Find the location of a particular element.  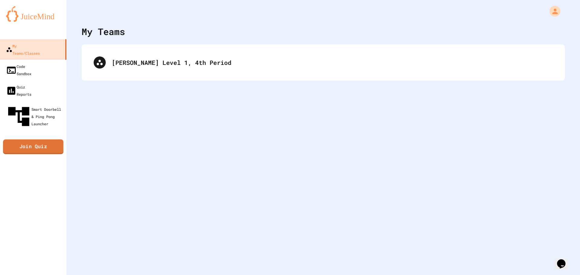

div: Quiz Reports is located at coordinates (19, 91).